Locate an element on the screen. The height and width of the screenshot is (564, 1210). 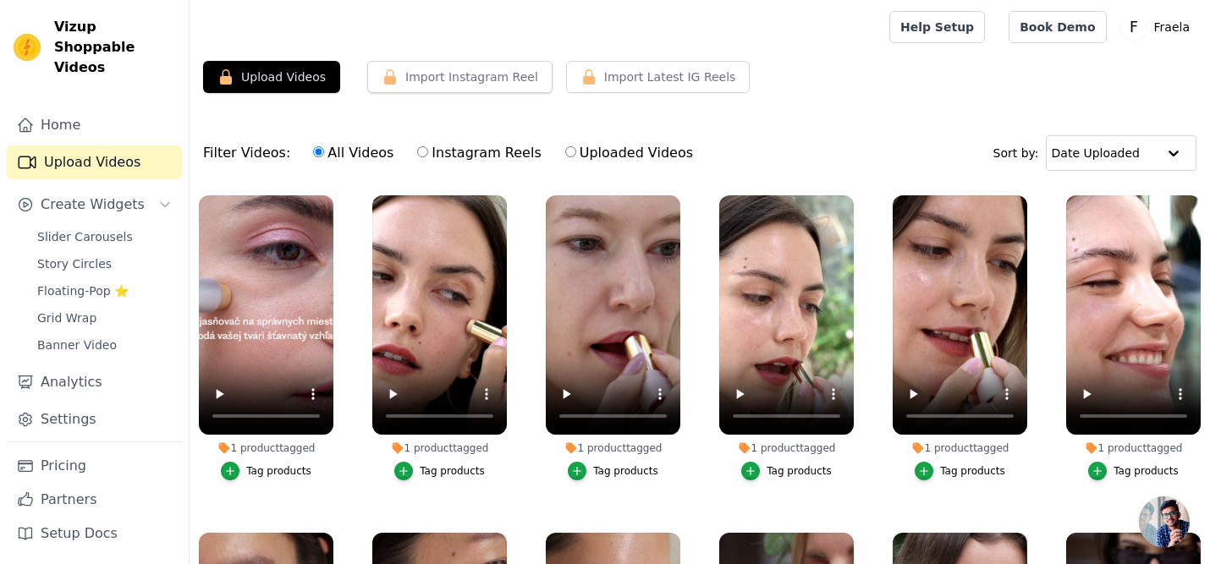
button: Create Widgets is located at coordinates (94, 205).